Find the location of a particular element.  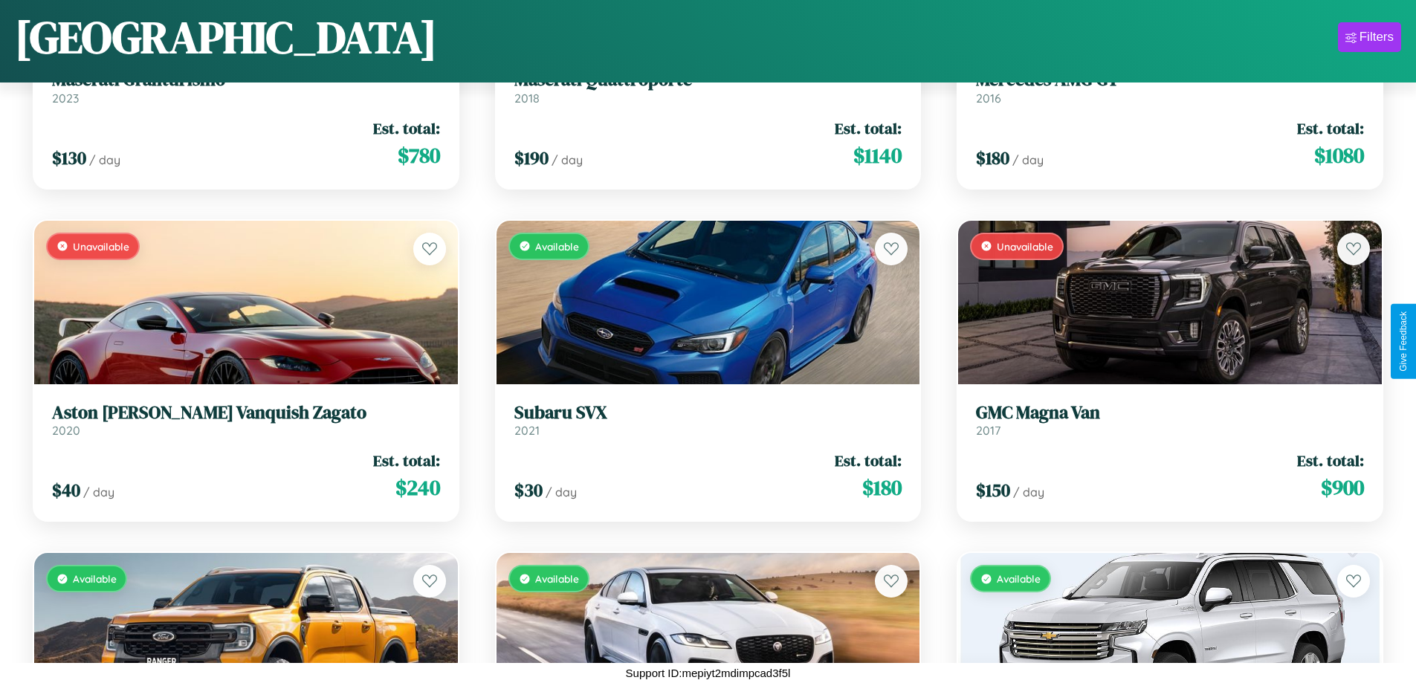

a: Maserati Quattroporte2018 is located at coordinates (708, 87).